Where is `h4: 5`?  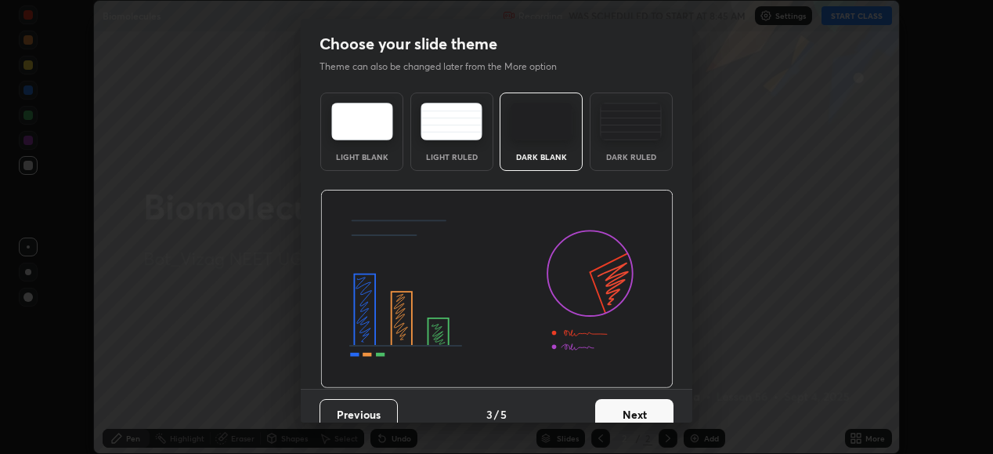
h4: 5 is located at coordinates (504, 414).